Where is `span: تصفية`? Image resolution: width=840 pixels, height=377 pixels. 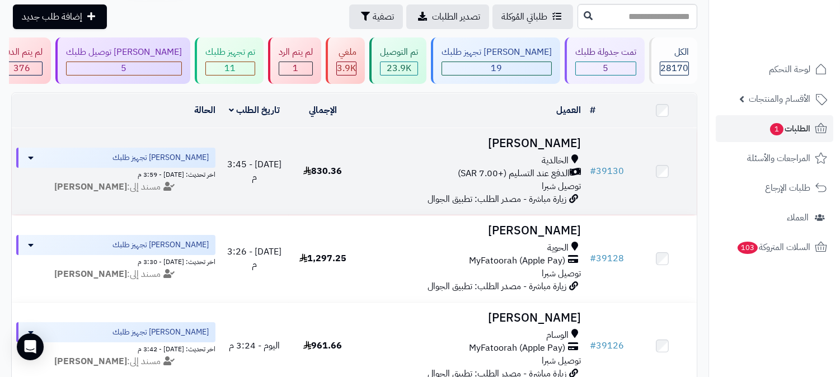 span: تصفية is located at coordinates (383, 17).